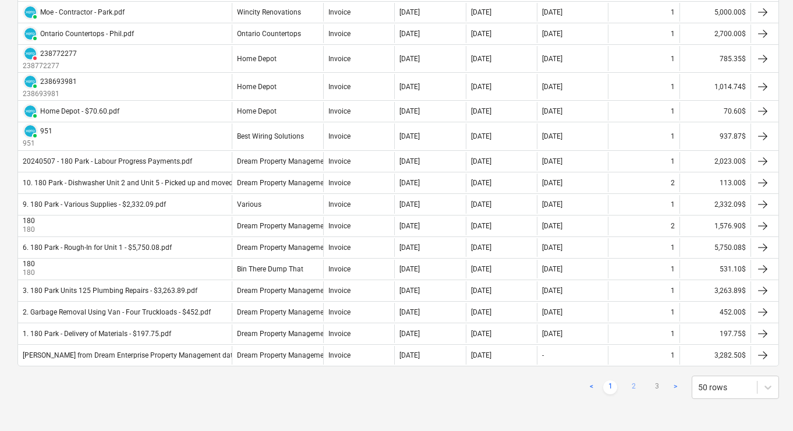  Describe the element at coordinates (715, 183) in the screenshot. I see `div: 113.00$` at that location.